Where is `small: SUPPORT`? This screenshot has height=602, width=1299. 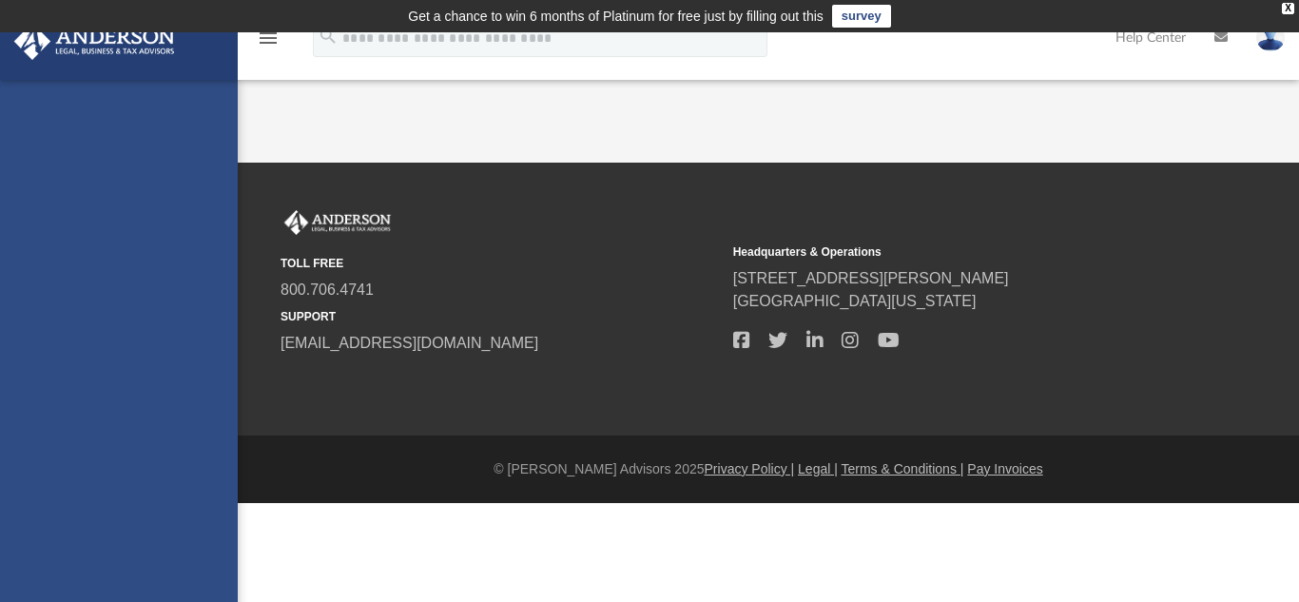 small: SUPPORT is located at coordinates (500, 317).